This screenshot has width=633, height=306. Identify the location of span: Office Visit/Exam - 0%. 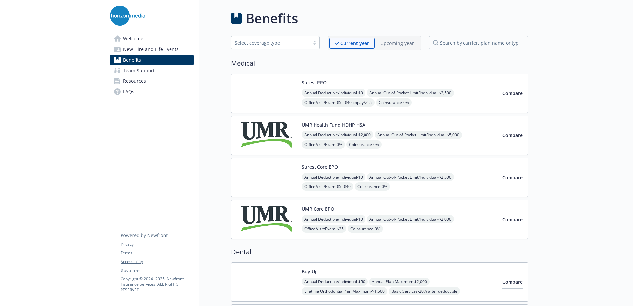
(323, 144).